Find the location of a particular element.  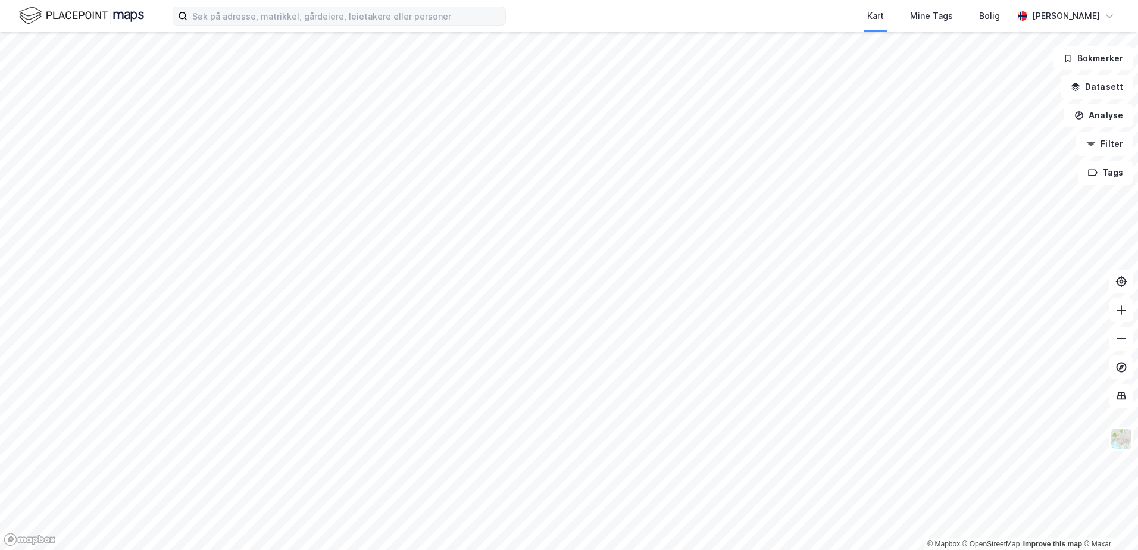

a: Improve this map is located at coordinates (1052, 544).